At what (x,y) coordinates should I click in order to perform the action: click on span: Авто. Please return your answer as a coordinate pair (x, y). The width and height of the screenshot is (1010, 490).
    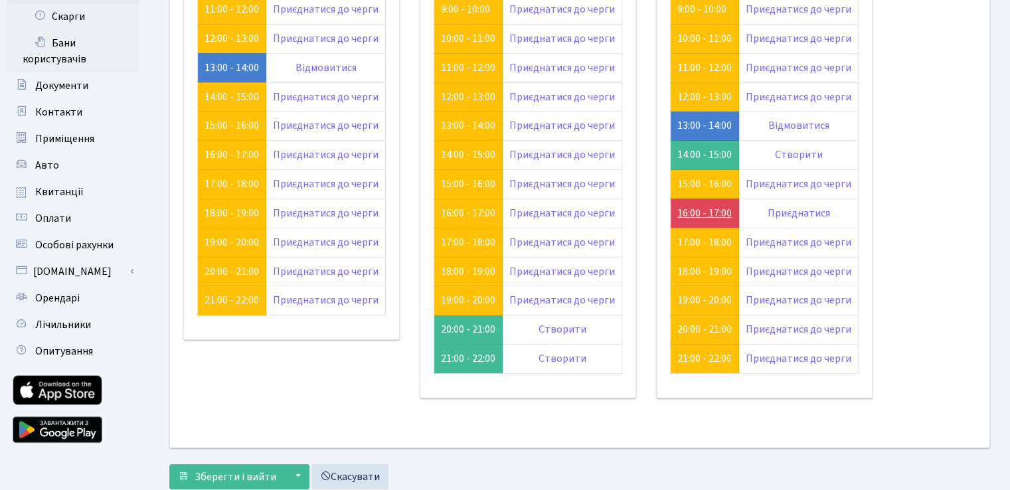
    Looking at the image, I should click on (47, 165).